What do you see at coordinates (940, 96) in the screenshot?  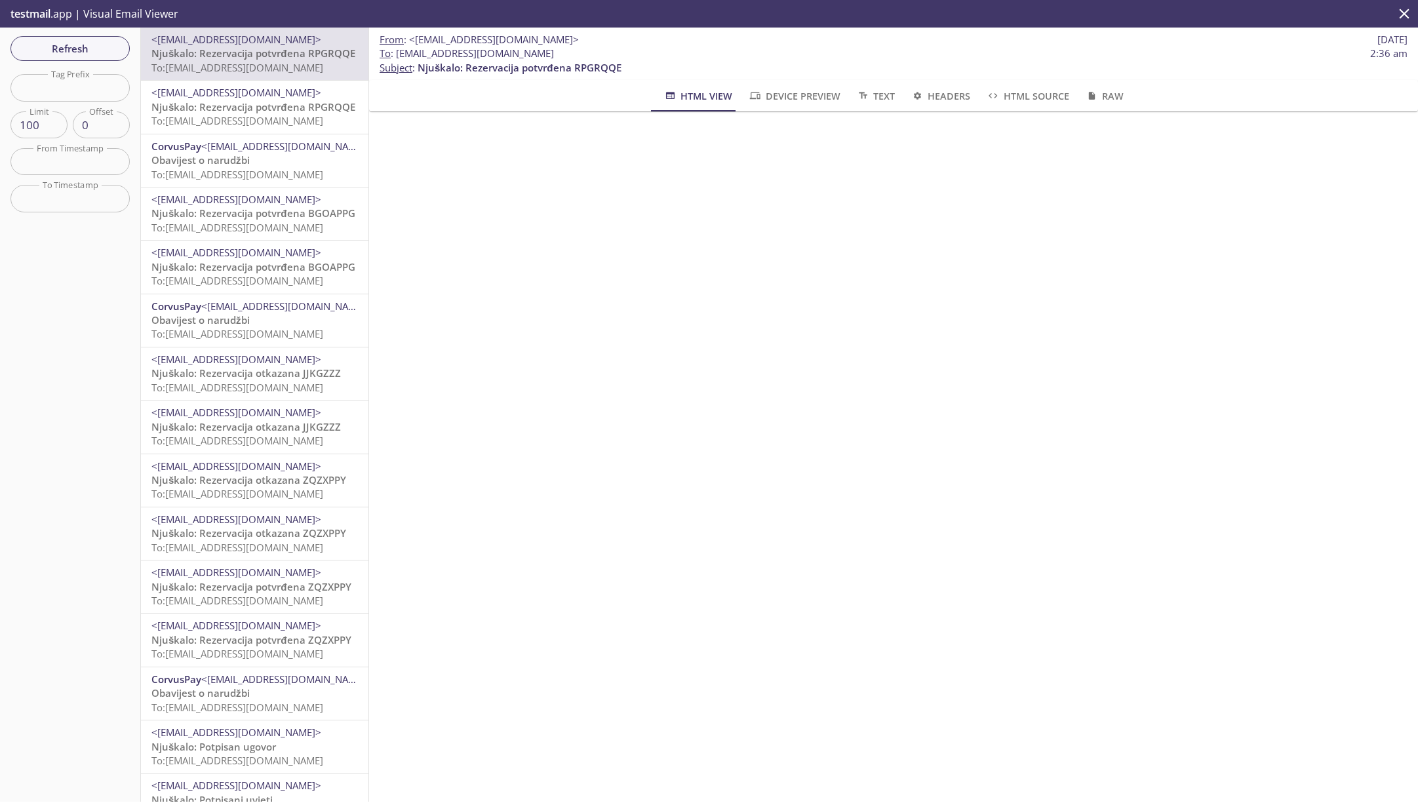 I see `span: Headers` at bounding box center [940, 96].